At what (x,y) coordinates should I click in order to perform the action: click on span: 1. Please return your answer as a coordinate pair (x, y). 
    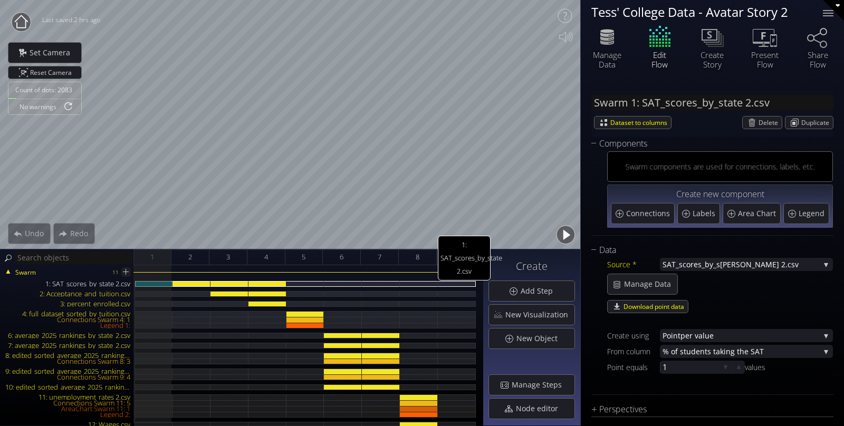
    Looking at the image, I should click on (152, 257).